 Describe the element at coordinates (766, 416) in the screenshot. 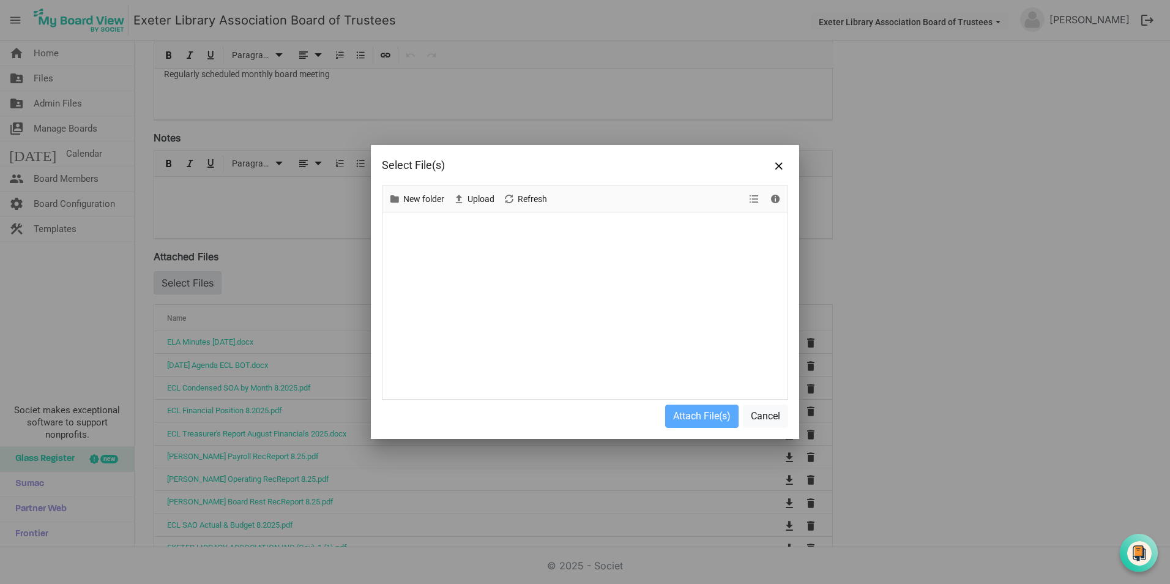

I see `button: Cancel` at that location.